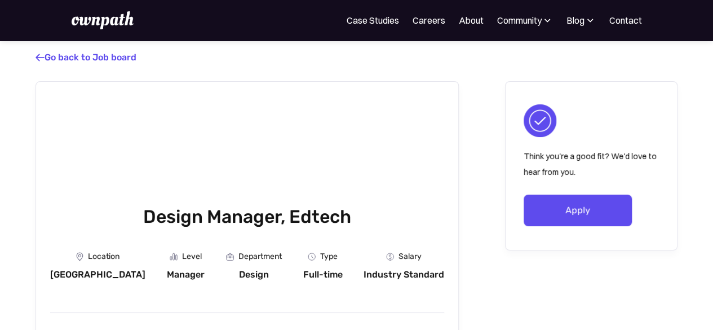 The image size is (713, 330). What do you see at coordinates (253, 274) in the screenshot?
I see `div: Design` at bounding box center [253, 274].